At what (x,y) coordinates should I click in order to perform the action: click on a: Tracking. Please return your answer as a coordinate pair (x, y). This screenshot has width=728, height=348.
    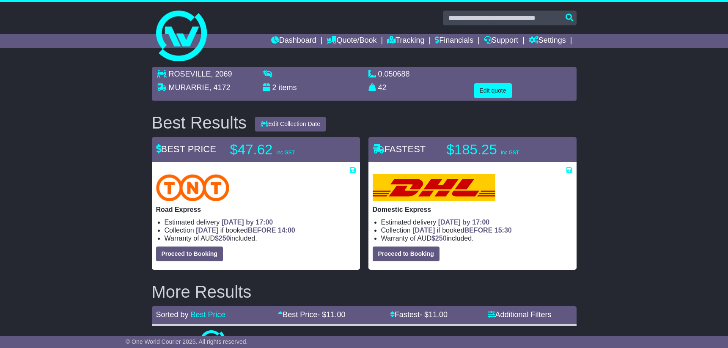
    Looking at the image, I should click on (406, 41).